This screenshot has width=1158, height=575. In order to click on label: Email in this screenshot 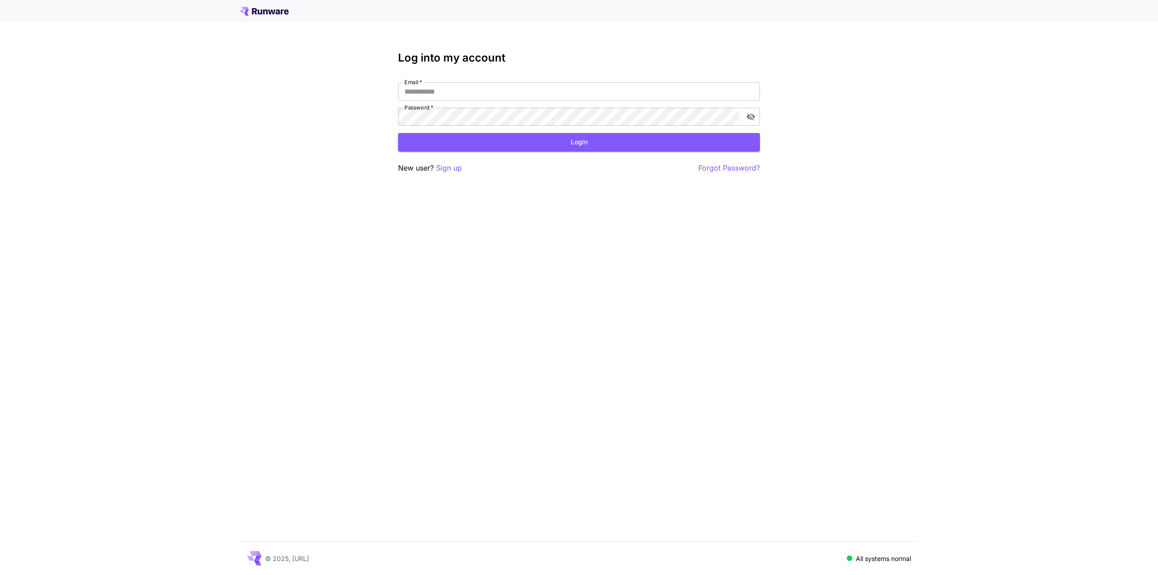, I will do `click(413, 82)`.